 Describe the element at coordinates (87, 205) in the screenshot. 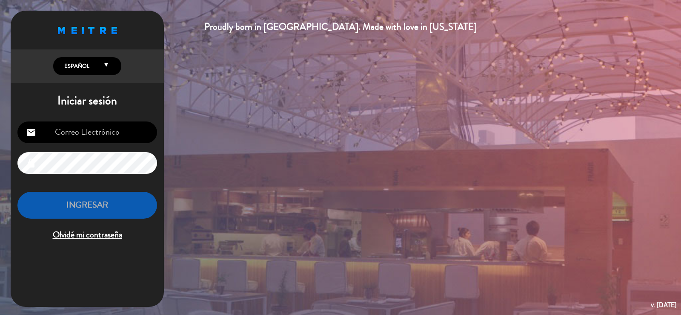

I see `button: INGRESAR` at that location.